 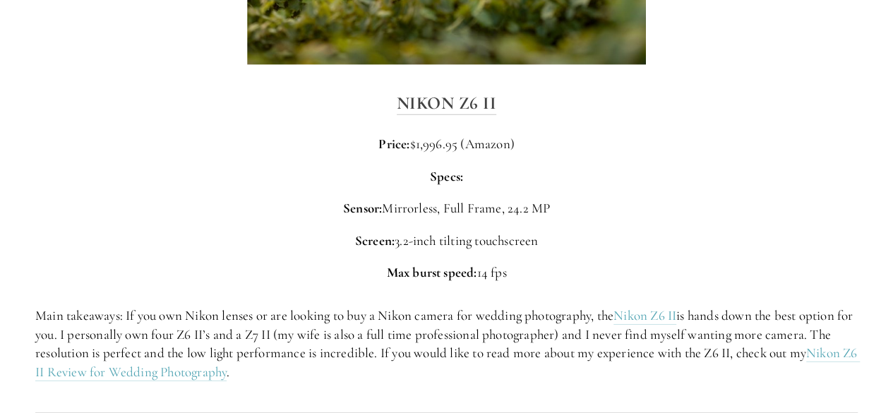 I want to click on p: $1,996.95 (Amazon), so click(x=446, y=144).